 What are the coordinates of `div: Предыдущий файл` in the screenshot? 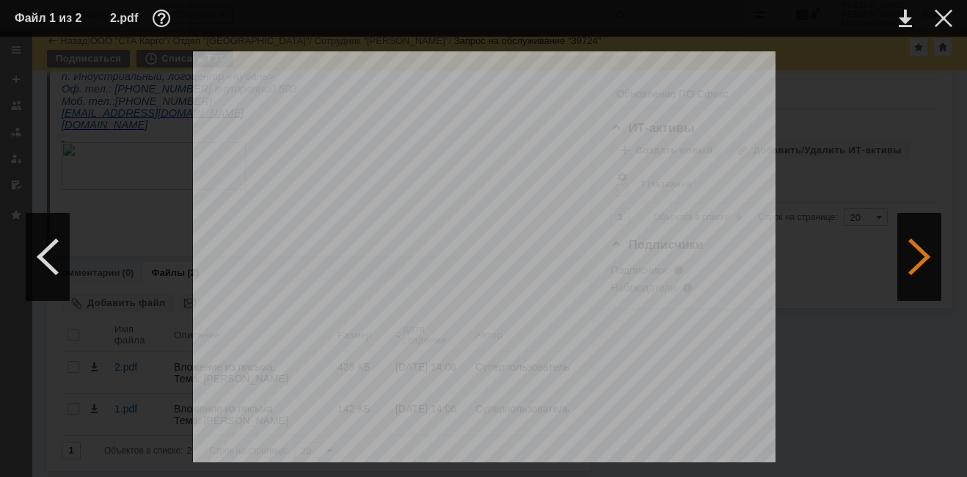 It's located at (48, 257).